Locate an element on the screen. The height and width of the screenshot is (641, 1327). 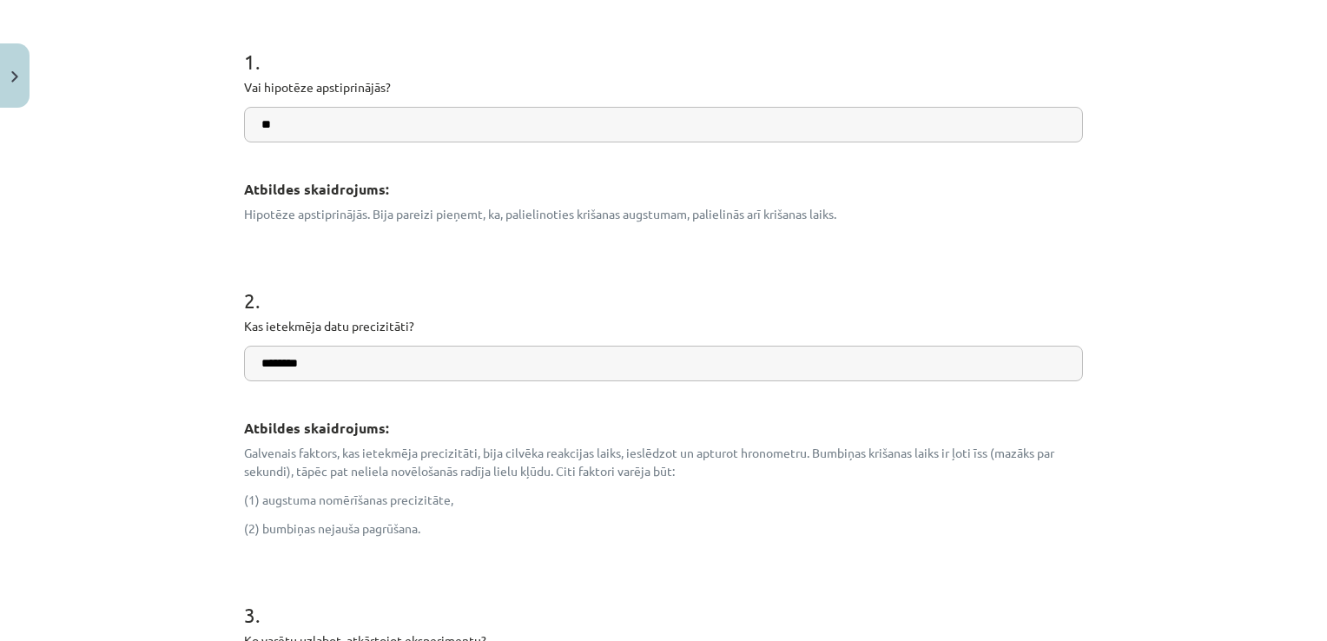
p: (2) bumbiņas nejauša pagrūšana. is located at coordinates (664, 528).